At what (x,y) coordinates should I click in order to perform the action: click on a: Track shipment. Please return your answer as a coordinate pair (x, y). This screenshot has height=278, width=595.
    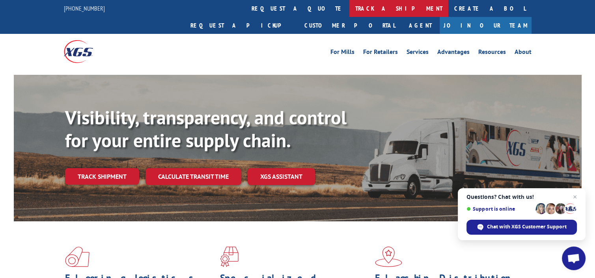
    Looking at the image, I should click on (102, 177).